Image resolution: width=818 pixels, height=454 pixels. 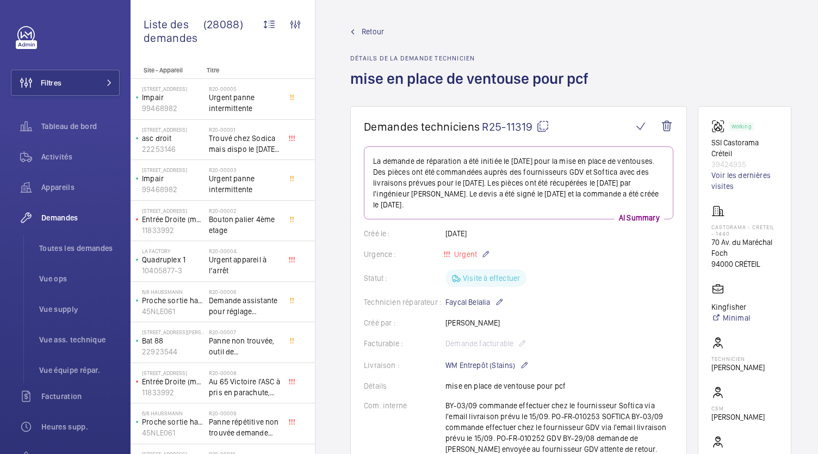 What do you see at coordinates (245, 129) in the screenshot?
I see `h2: R20-00001` at bounding box center [245, 129].